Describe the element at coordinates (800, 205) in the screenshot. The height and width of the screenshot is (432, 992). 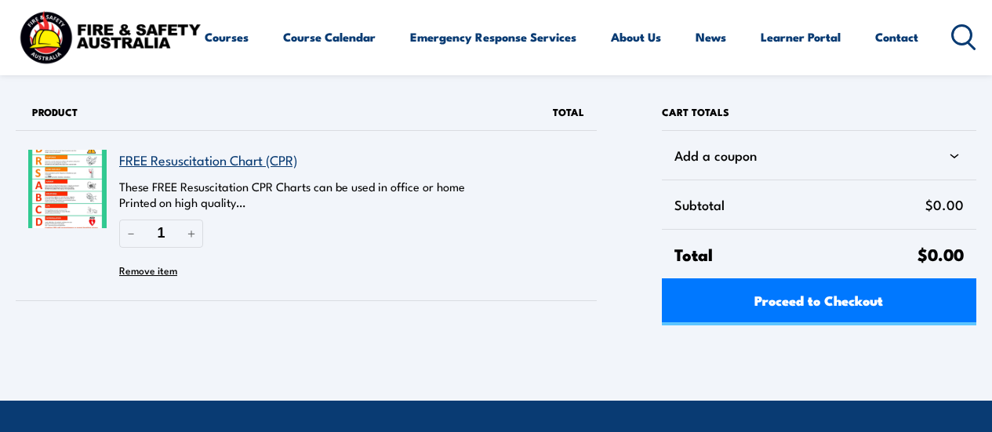
I see `span: Subtotal` at that location.